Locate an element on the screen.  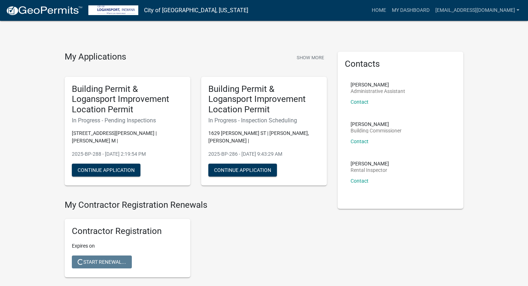
span: Start Renewal... is located at coordinates (102, 262).